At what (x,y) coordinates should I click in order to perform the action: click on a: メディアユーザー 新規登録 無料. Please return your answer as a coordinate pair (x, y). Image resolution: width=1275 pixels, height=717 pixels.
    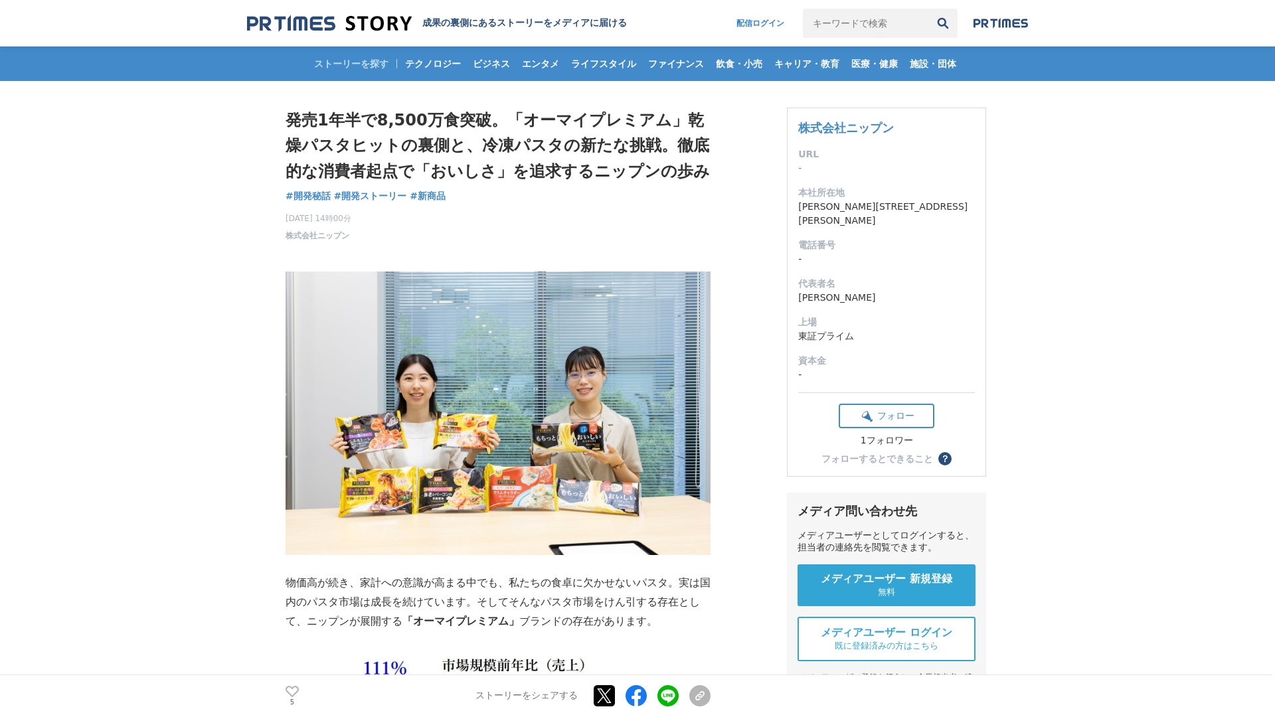
    Looking at the image, I should click on (887, 585).